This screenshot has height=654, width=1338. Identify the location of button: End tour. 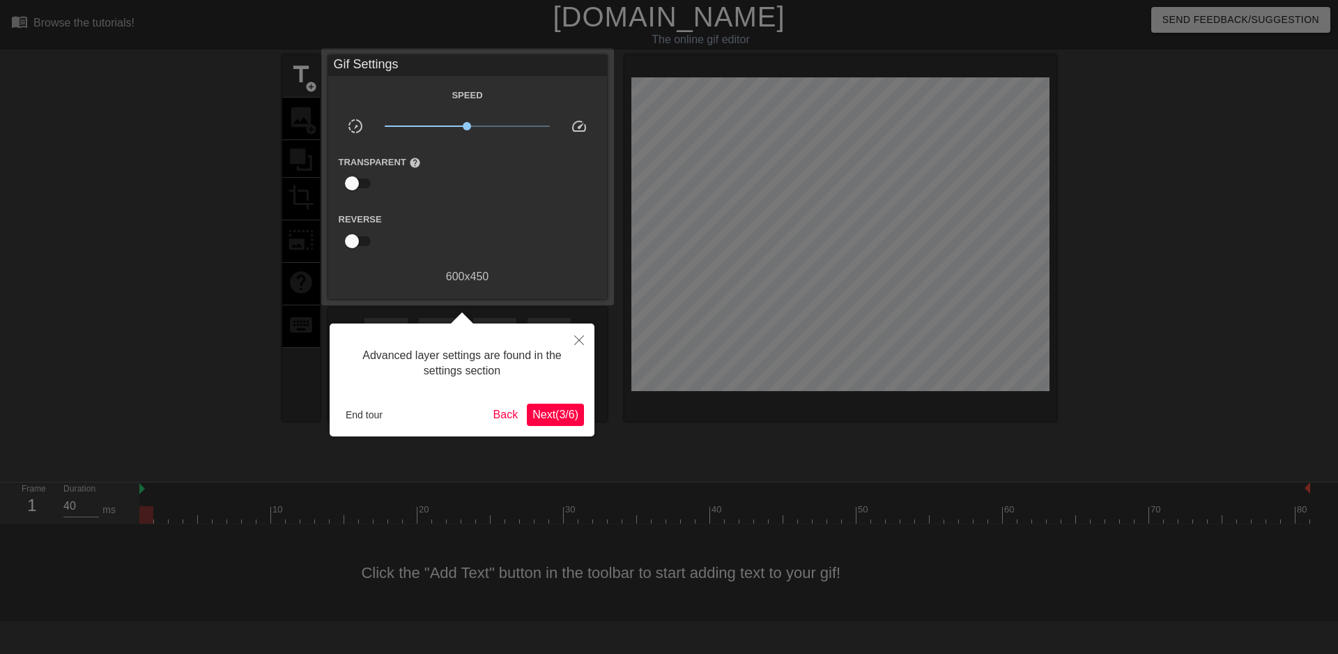
(364, 415).